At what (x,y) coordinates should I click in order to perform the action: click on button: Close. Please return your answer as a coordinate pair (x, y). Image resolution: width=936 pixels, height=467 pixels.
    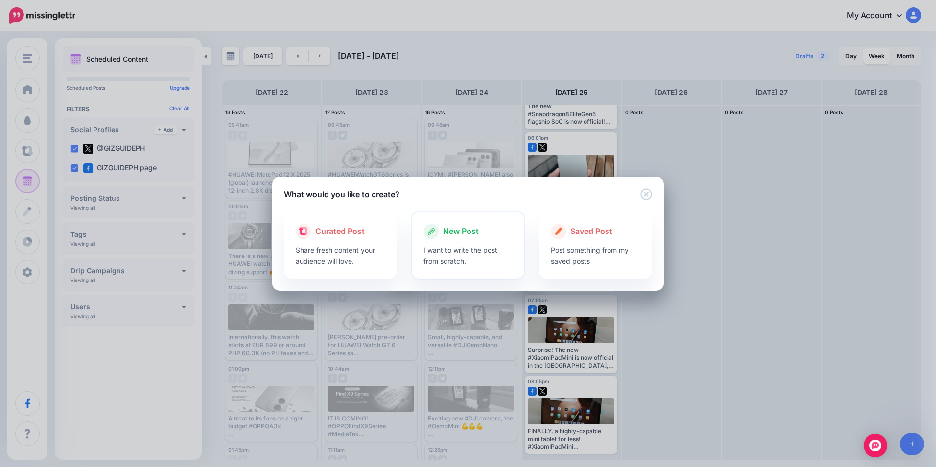
    Looking at the image, I should click on (646, 194).